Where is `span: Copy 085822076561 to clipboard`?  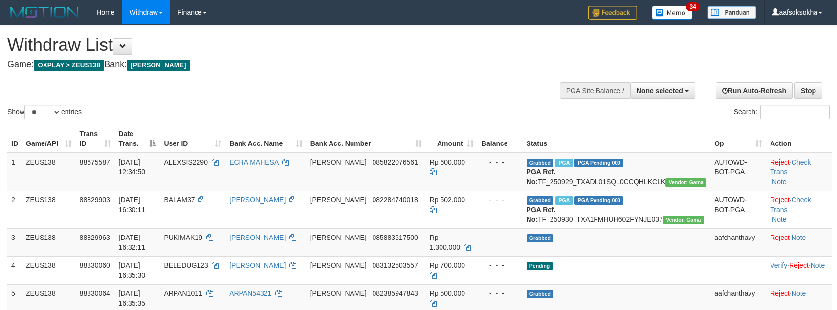 span: Copy 085822076561 to clipboard is located at coordinates (395, 162).